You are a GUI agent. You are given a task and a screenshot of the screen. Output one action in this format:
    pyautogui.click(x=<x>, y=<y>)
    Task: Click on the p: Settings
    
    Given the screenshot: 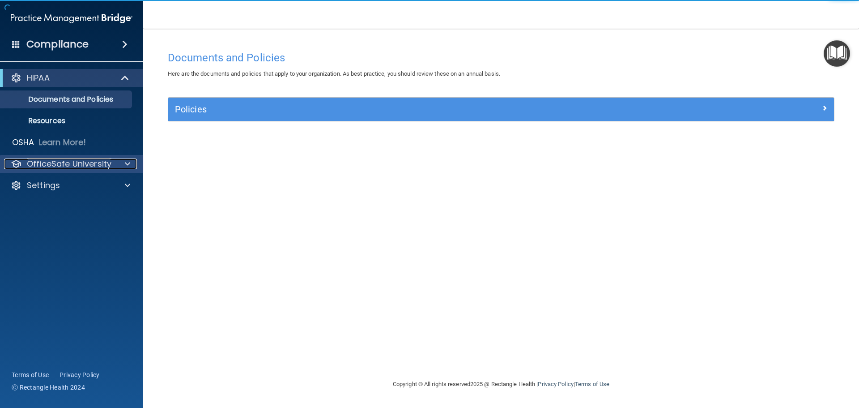 What is the action you would take?
    pyautogui.click(x=43, y=185)
    